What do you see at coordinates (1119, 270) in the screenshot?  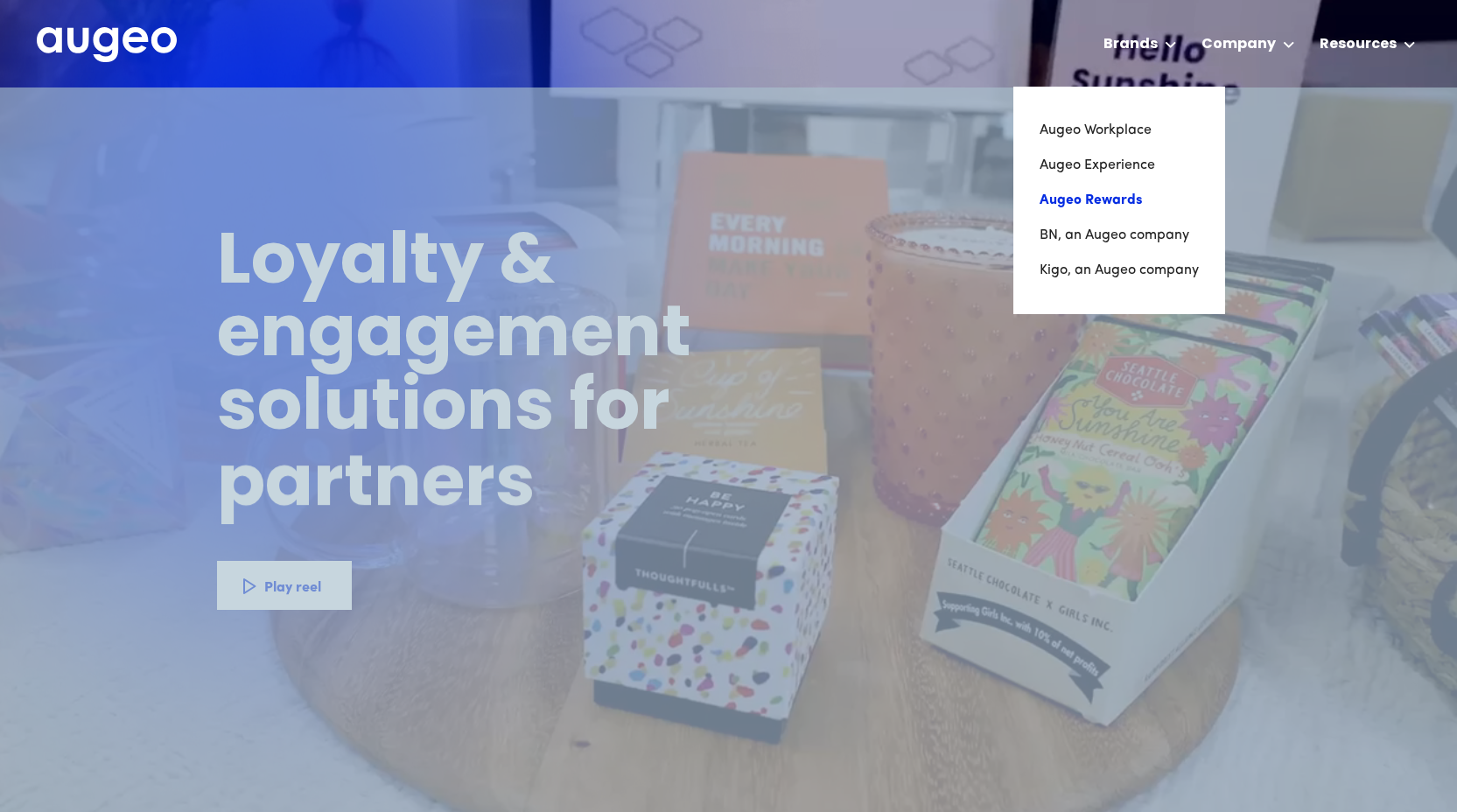 I see `a: Kigo, an Augeo company` at bounding box center [1119, 270].